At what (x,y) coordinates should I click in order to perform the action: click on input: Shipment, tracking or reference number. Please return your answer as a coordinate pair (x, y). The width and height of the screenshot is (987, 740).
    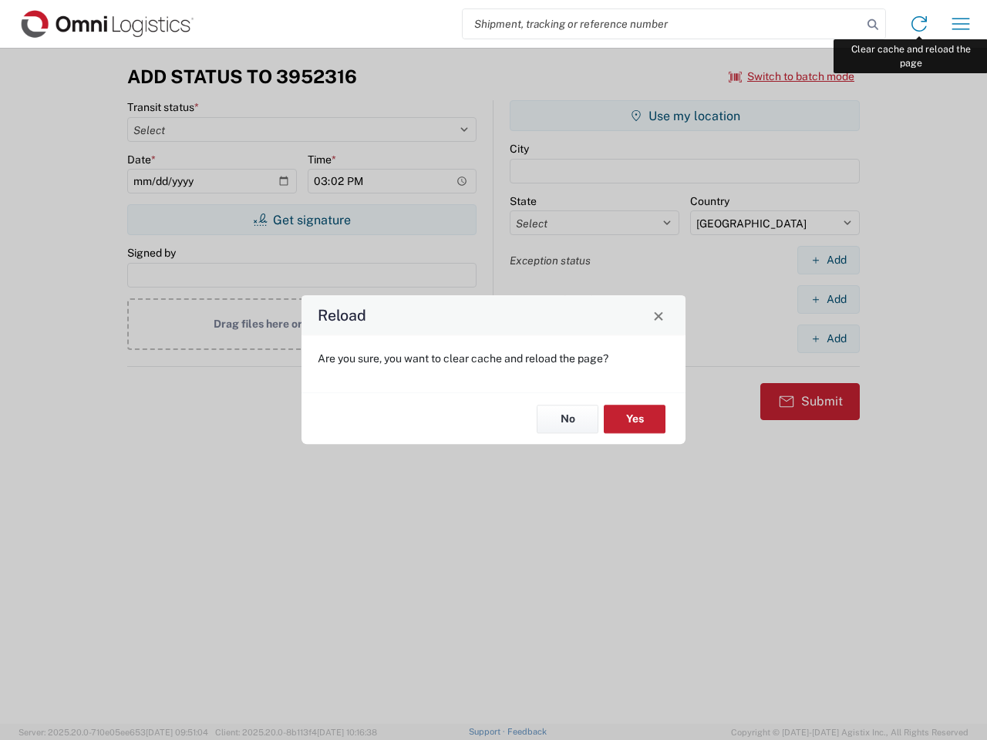
    Looking at the image, I should click on (662, 24).